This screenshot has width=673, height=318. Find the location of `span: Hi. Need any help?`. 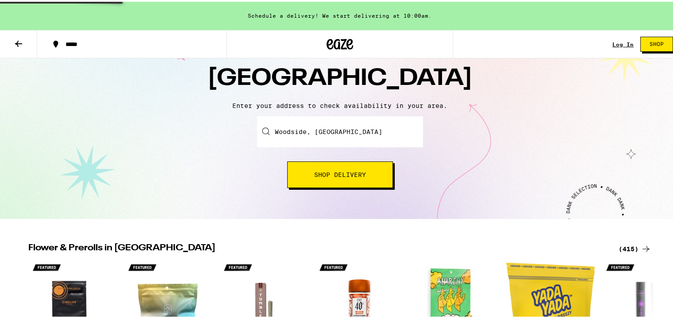

span: Hi. Need any help? is located at coordinates (35, 10).